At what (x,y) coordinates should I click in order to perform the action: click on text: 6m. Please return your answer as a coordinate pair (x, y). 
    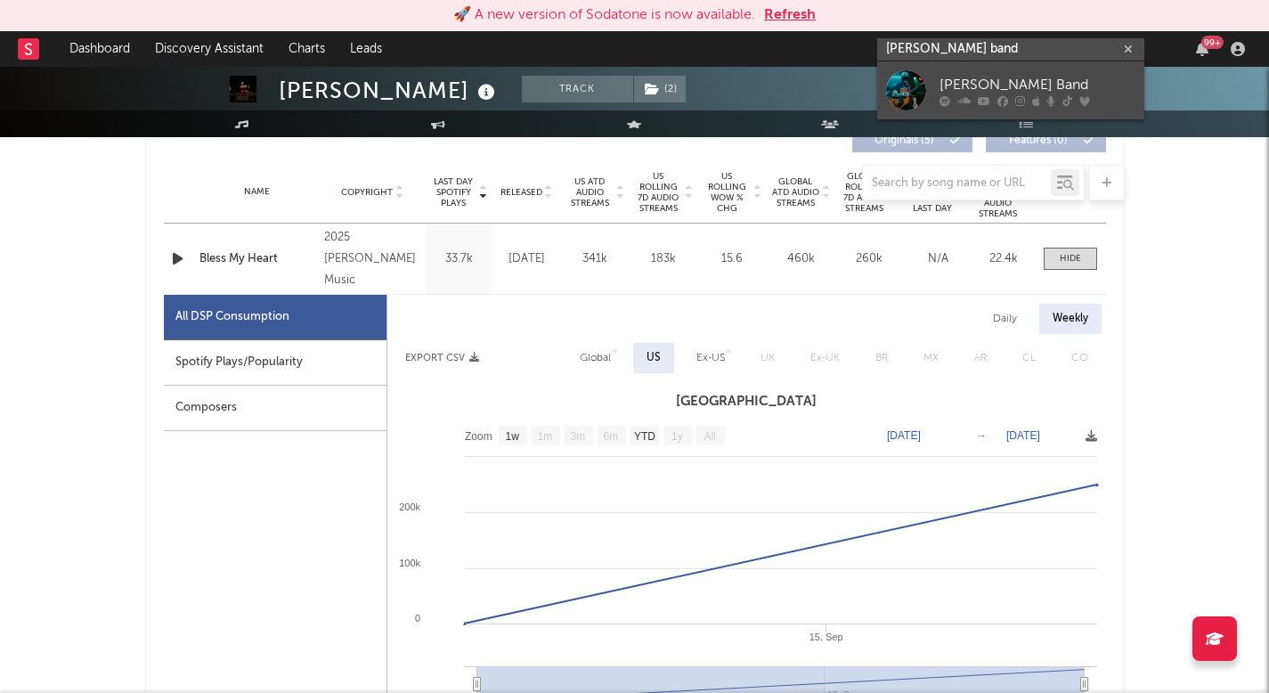
    Looking at the image, I should click on (610, 436).